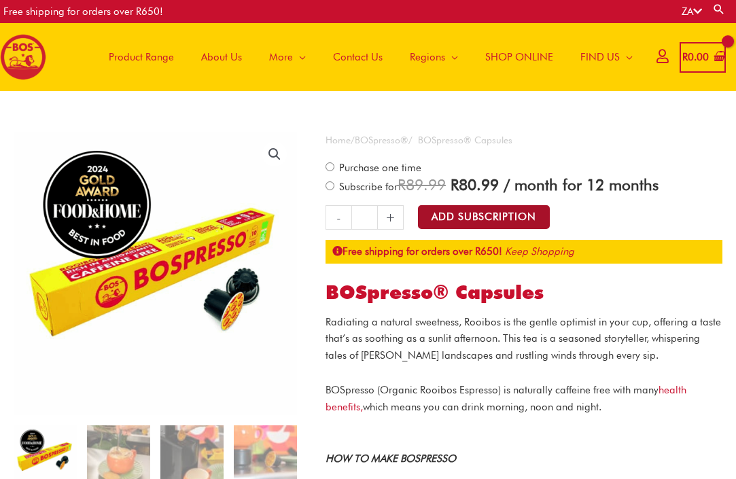 The width and height of the screenshot is (736, 479). I want to click on a: health benefits,, so click(506, 398).